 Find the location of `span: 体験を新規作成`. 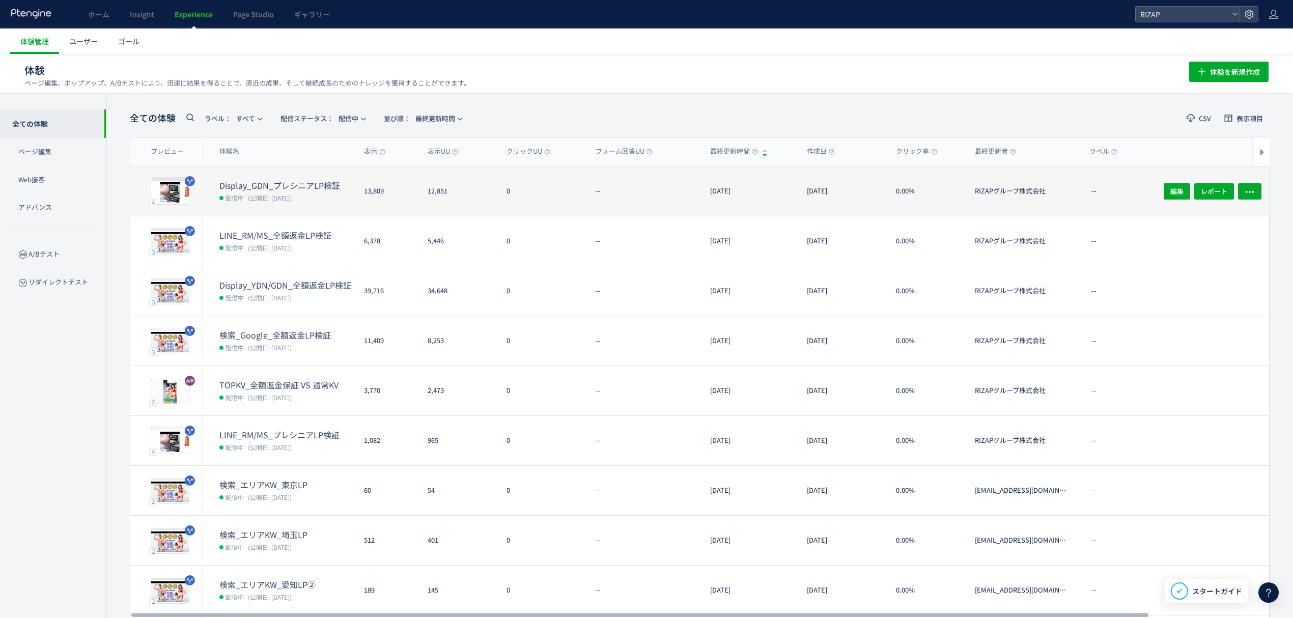

span: 体験を新規作成 is located at coordinates (1235, 72).